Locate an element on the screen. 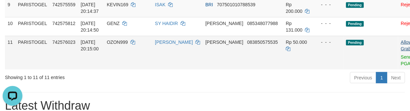 This screenshot has height=111, width=410. button: Open LiveChat chat widget is located at coordinates (13, 13).